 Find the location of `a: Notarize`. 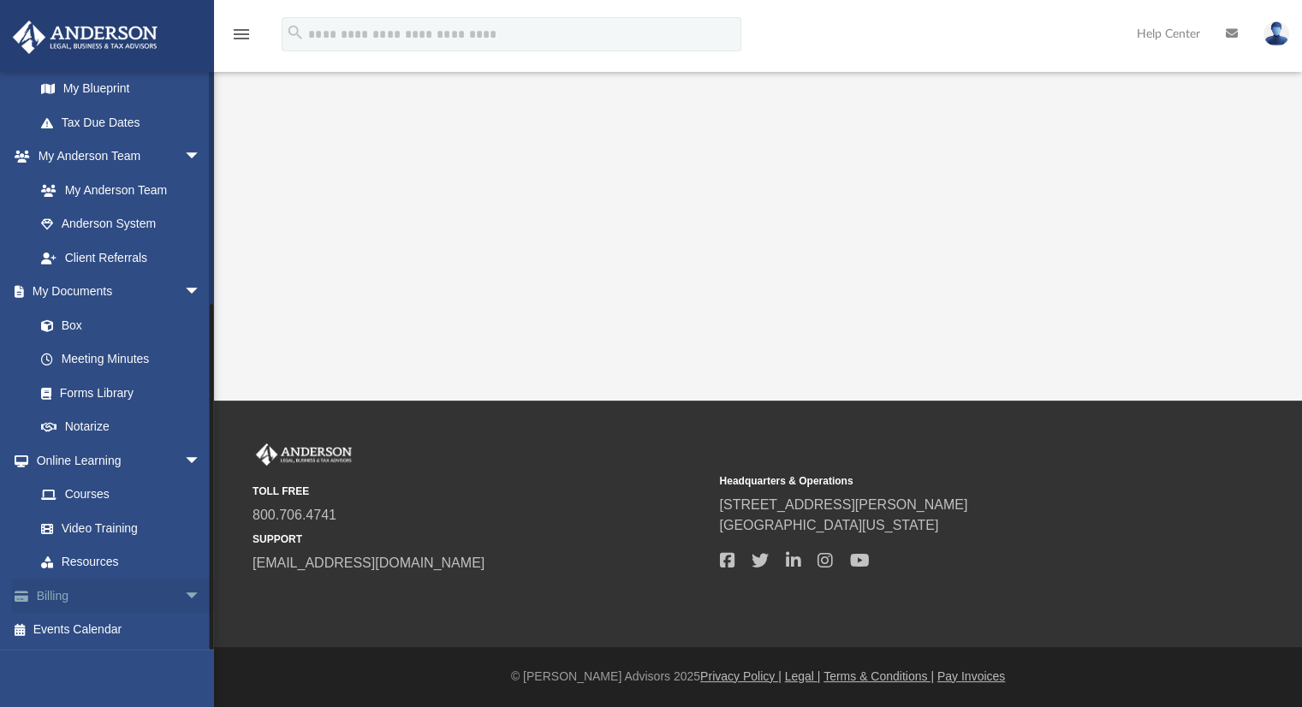

a: Notarize is located at coordinates (121, 427).